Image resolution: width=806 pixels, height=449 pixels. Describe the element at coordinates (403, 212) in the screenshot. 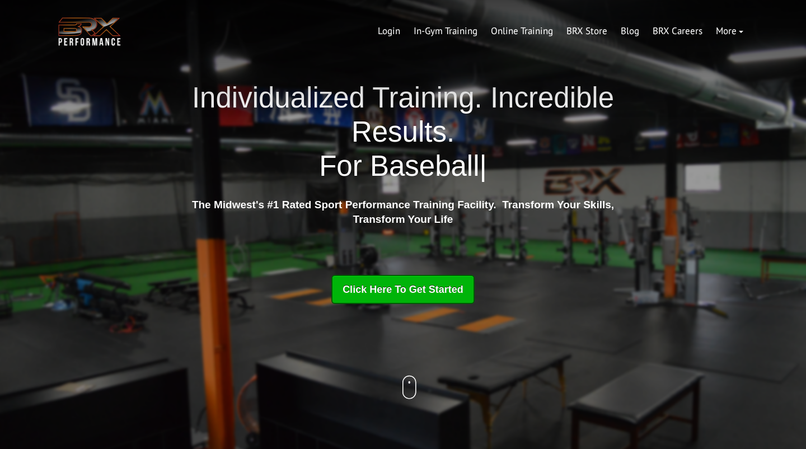

I see `strong: The Midwest's #1 Rated Sport Performance Training Facility. Transform Your Skills, Transform Your...` at that location.